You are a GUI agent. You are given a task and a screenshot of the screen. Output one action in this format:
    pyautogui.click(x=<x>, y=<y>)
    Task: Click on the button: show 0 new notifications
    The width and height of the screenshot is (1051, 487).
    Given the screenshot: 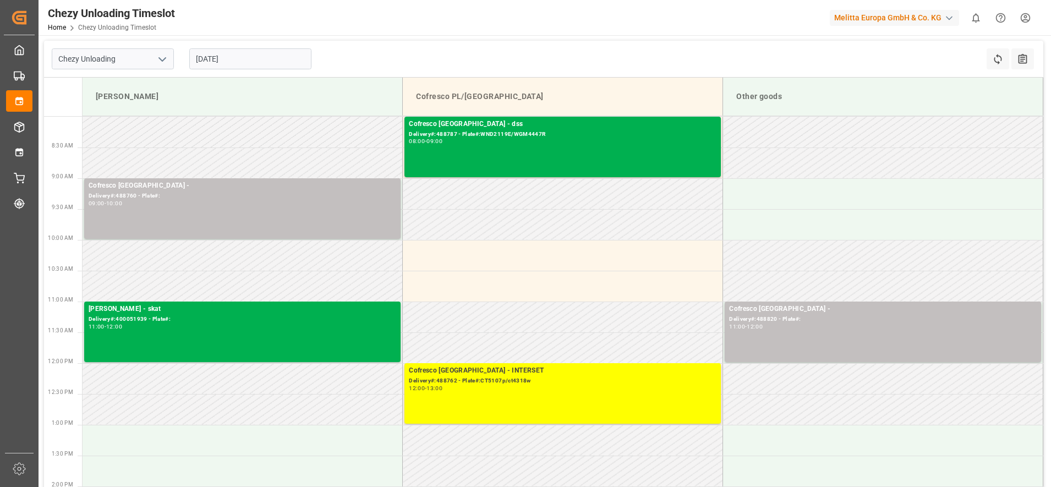 What is the action you would take?
    pyautogui.click(x=975, y=18)
    